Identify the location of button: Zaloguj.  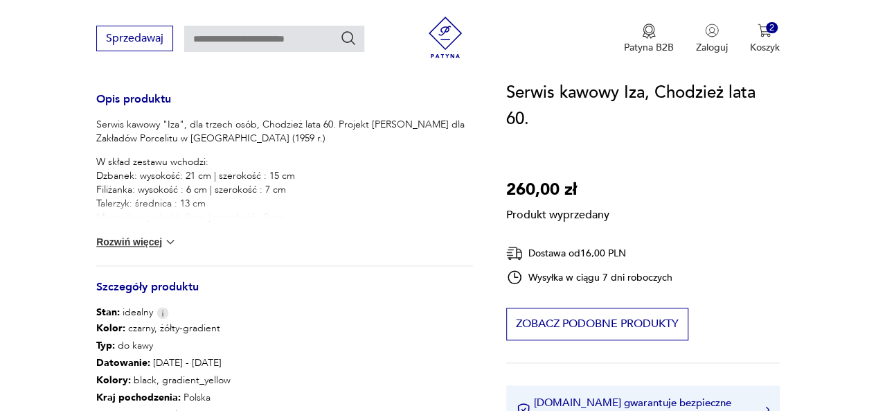
(712, 39).